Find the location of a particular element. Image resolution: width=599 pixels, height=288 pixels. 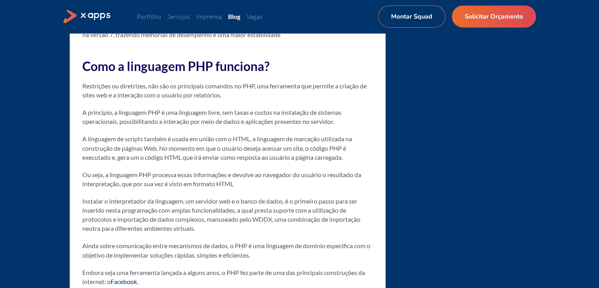

p: Restrições ou diretrizes, não são os principais comandos no PHP, uma ferramenta que permite a cri... is located at coordinates (228, 90).